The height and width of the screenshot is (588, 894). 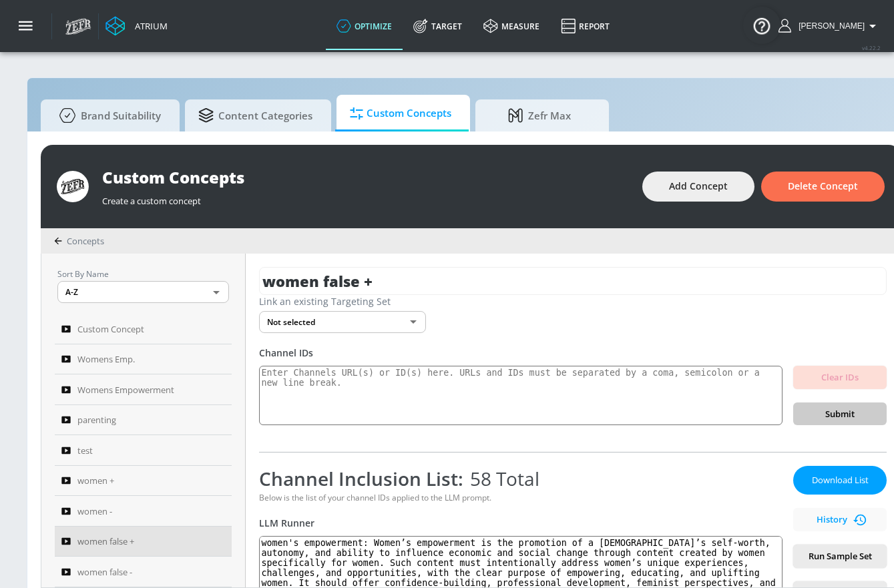 What do you see at coordinates (840, 556) in the screenshot?
I see `span: Run Sample Set` at bounding box center [840, 556].